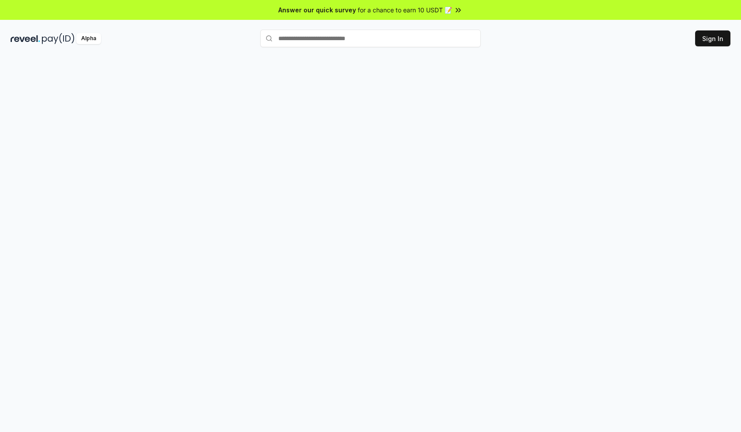 Image resolution: width=741 pixels, height=432 pixels. I want to click on span: Answer our quick survey, so click(317, 10).